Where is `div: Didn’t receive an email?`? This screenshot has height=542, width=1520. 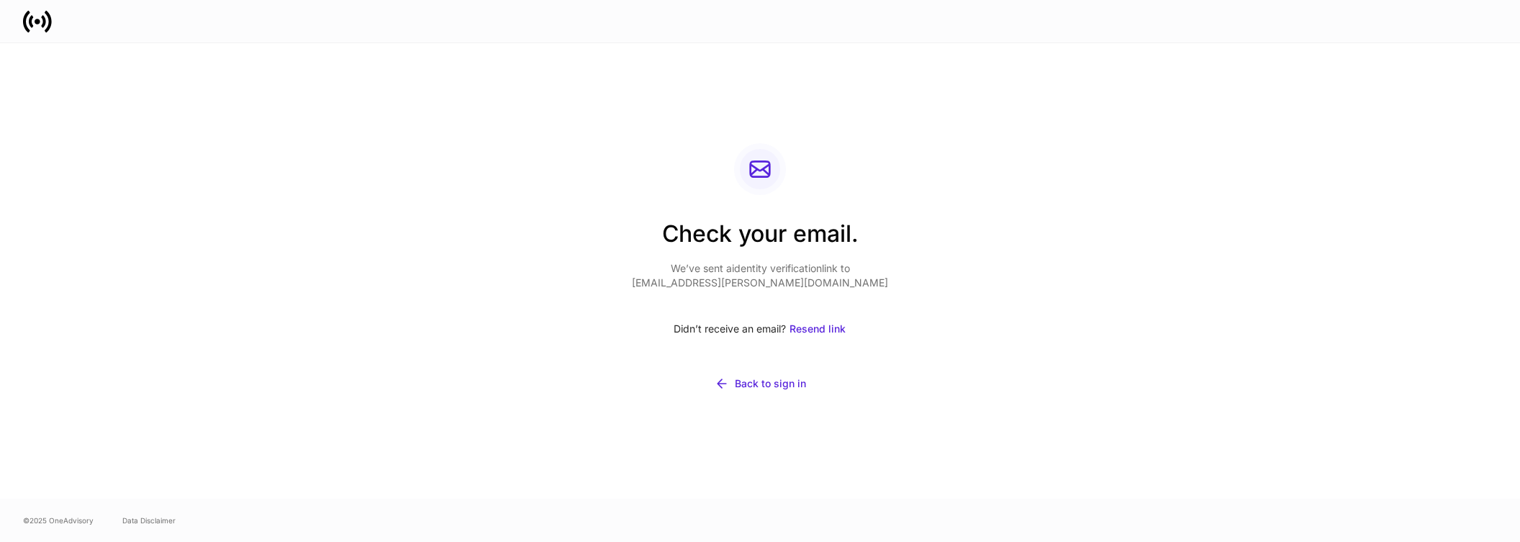 div: Didn’t receive an email? is located at coordinates (760, 329).